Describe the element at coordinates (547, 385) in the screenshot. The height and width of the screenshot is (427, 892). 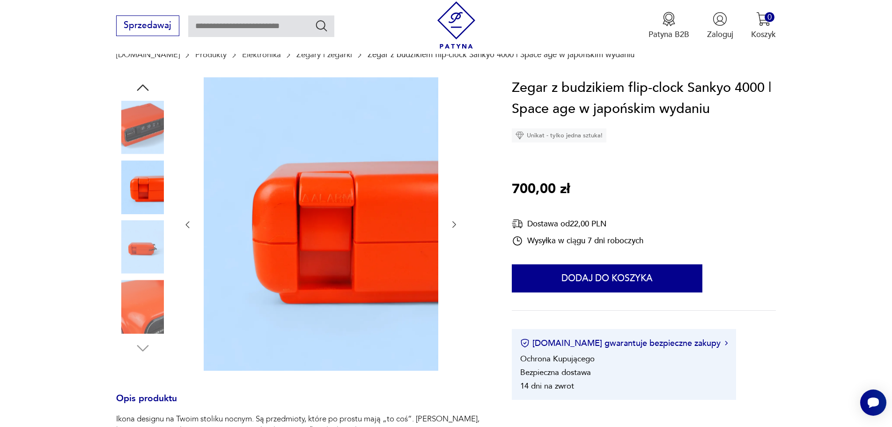
I see `li: 14 dni na zwrot` at that location.